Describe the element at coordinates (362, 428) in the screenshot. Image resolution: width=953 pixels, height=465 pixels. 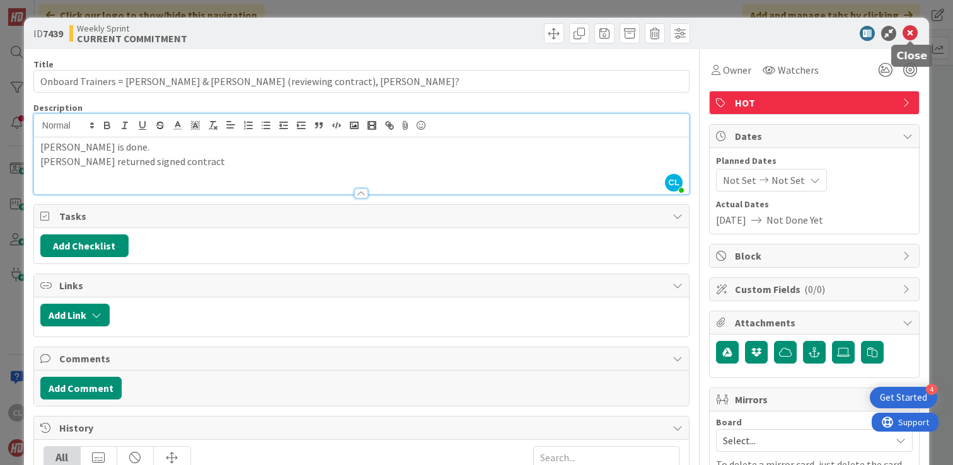
I see `span: History` at that location.